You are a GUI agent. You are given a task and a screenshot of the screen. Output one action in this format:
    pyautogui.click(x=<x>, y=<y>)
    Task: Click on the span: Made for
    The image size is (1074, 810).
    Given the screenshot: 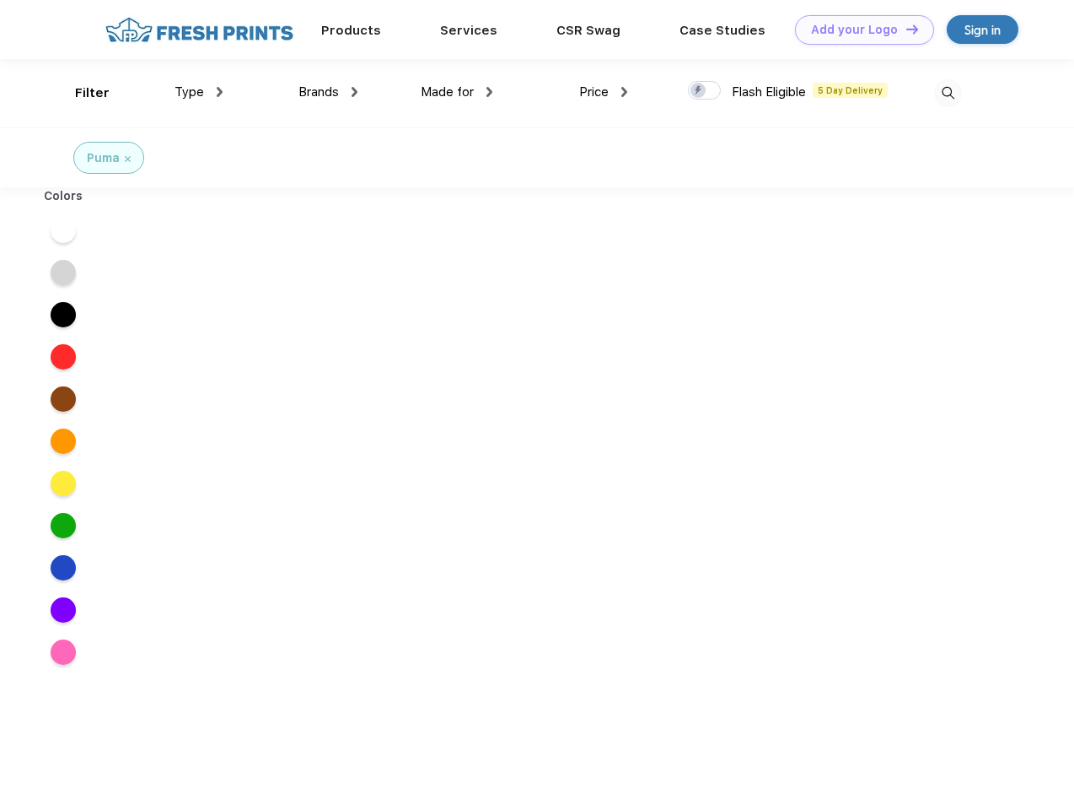 What is the action you would take?
    pyautogui.click(x=447, y=92)
    